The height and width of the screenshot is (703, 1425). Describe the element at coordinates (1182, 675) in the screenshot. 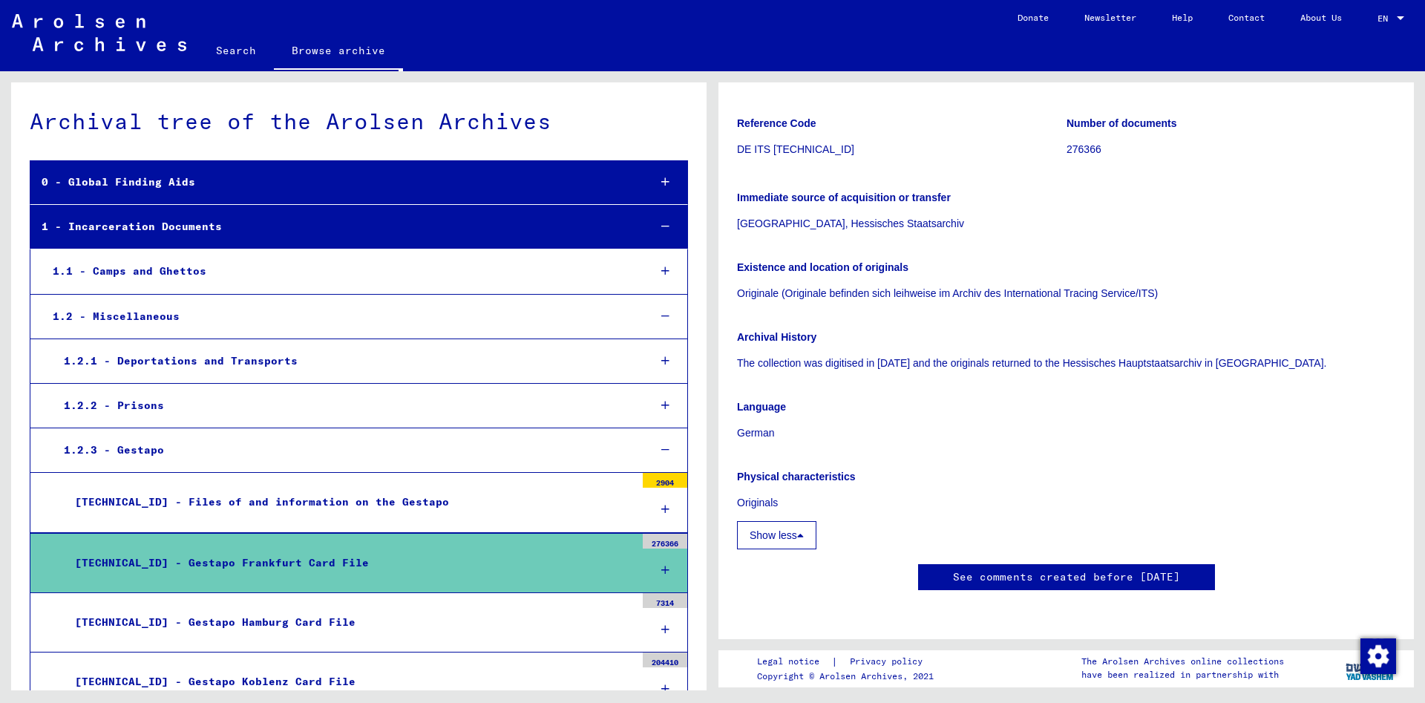

I see `p: have been realized in partnership with` at that location.